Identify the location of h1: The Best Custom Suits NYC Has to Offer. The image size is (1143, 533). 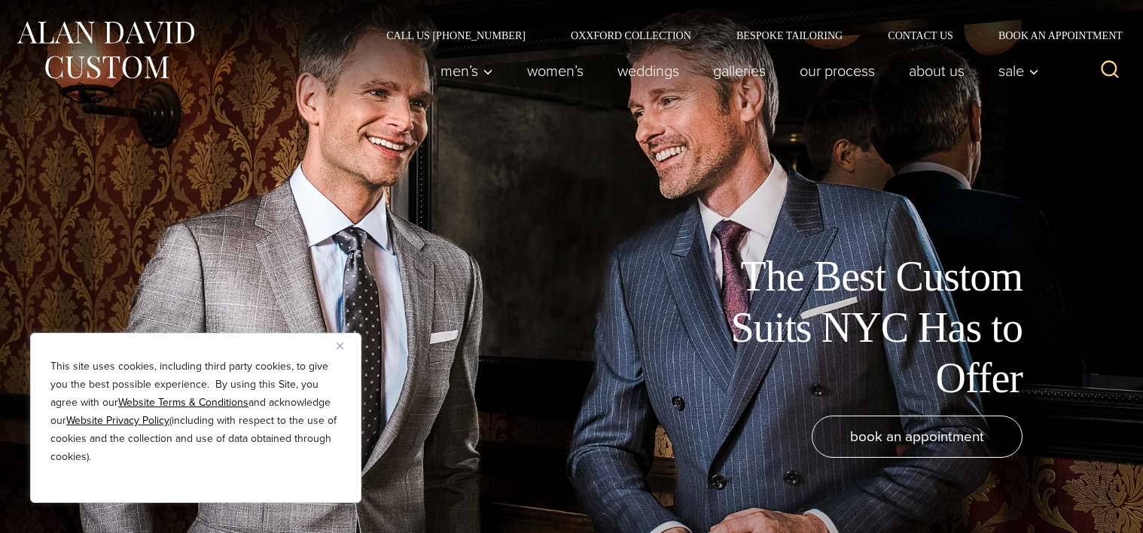
(853, 327).